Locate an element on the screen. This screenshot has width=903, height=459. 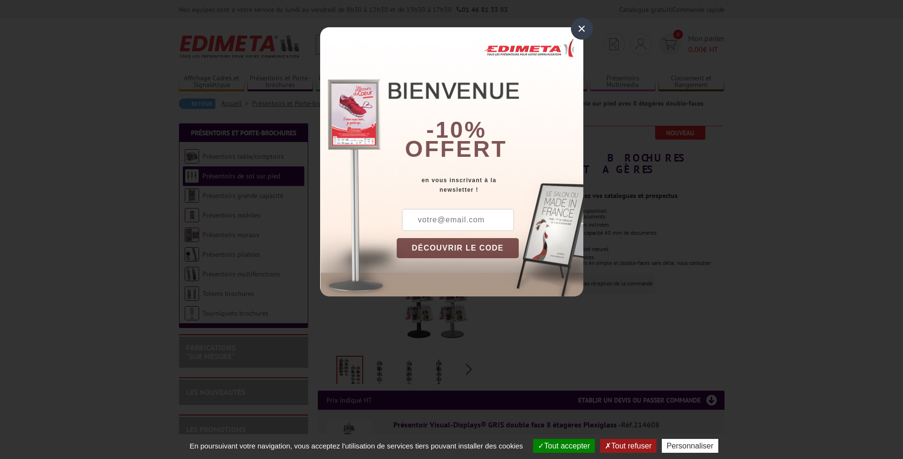
button: Tout accepter is located at coordinates (564, 446).